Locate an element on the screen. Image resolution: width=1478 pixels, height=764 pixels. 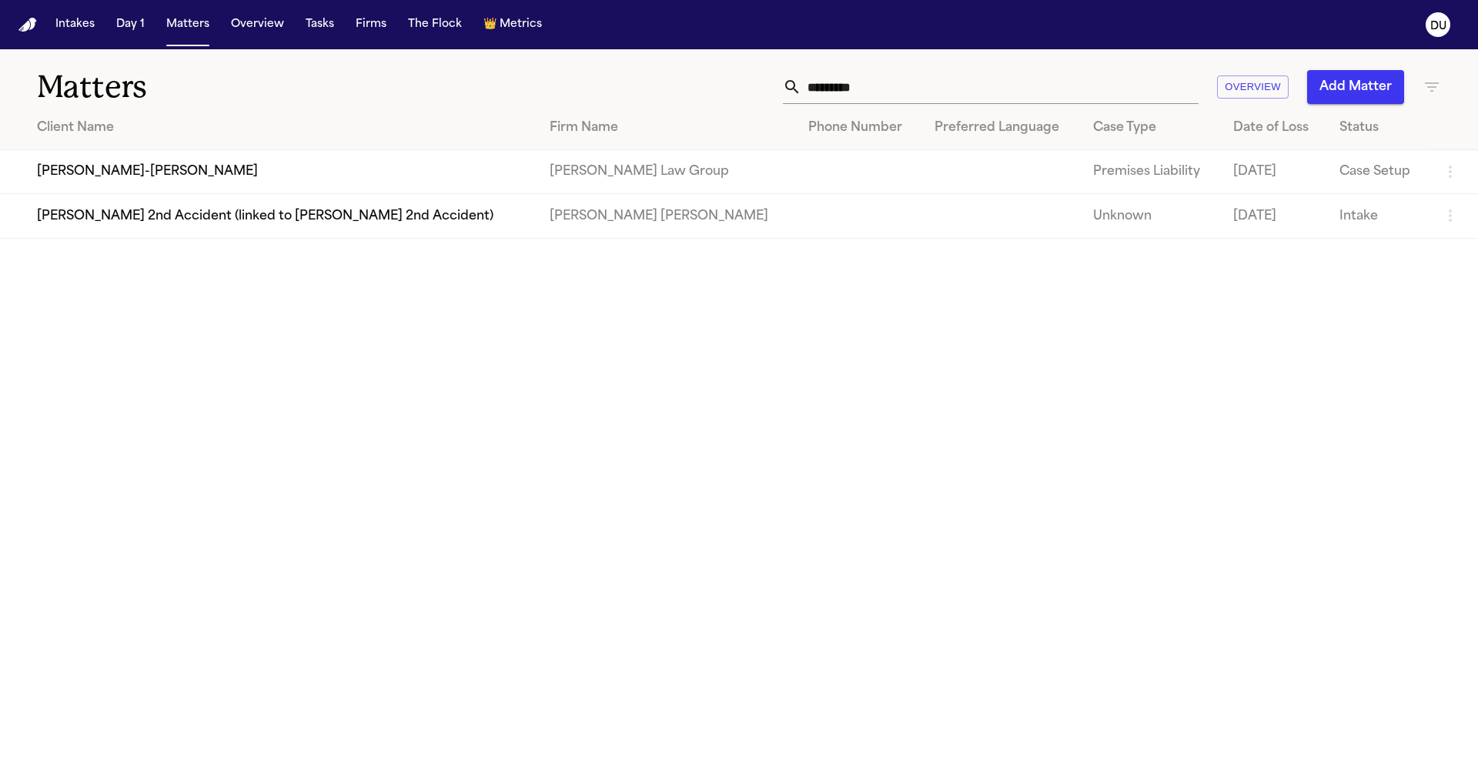
a: Tasks is located at coordinates (319, 25).